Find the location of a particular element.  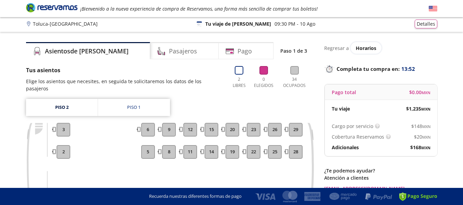

button: 25 is located at coordinates (275, 152).